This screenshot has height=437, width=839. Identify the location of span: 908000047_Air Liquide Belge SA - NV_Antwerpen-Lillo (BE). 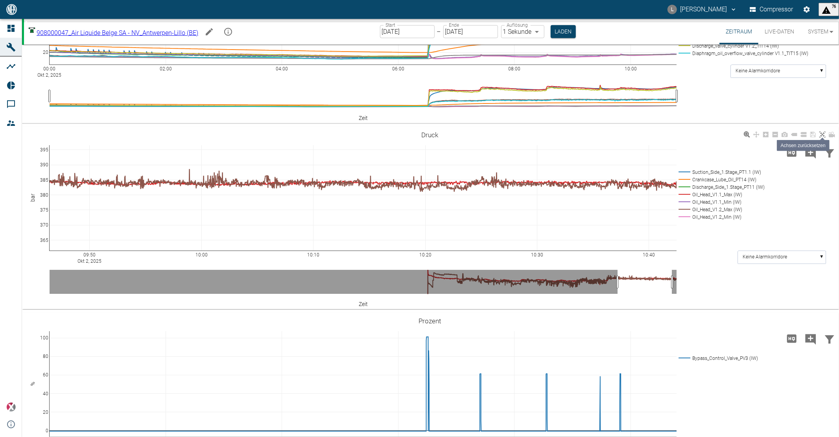
(117, 33).